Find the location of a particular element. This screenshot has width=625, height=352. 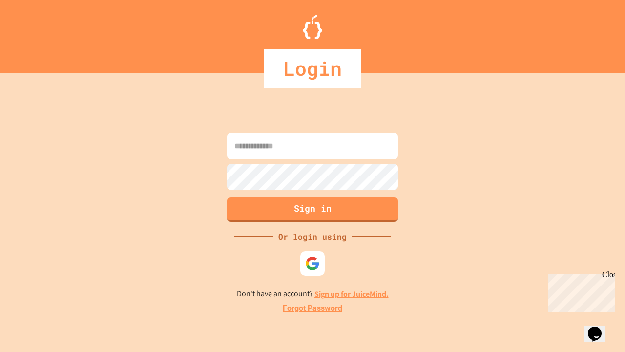

div: Chat with us now!Close is located at coordinates (36, 33).